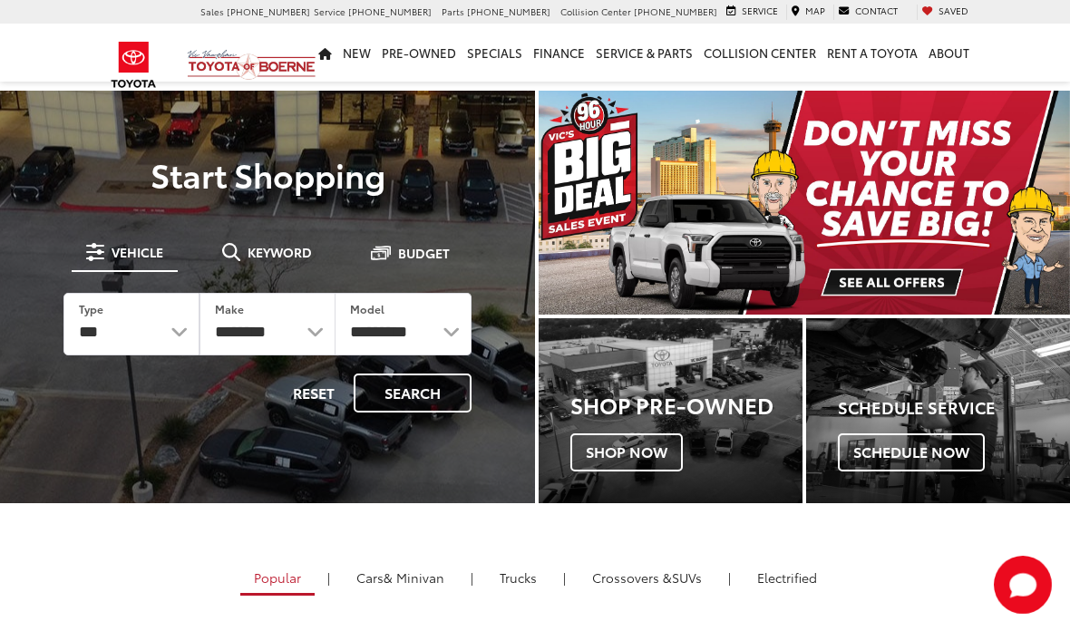 The width and height of the screenshot is (1070, 631). What do you see at coordinates (953, 10) in the screenshot?
I see `span: Saved` at bounding box center [953, 10].